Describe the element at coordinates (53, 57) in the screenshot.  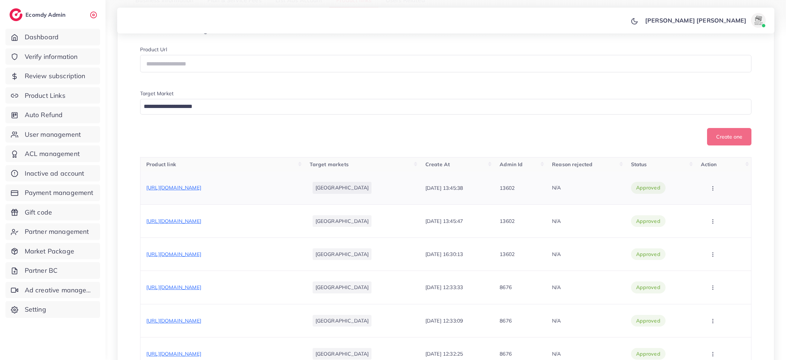
I see `a: Verify information` at that location.